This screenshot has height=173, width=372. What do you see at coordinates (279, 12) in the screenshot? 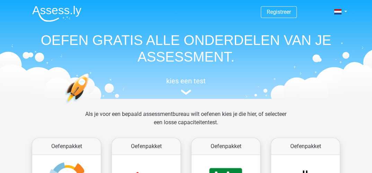
I see `a: Registreer` at bounding box center [279, 12].